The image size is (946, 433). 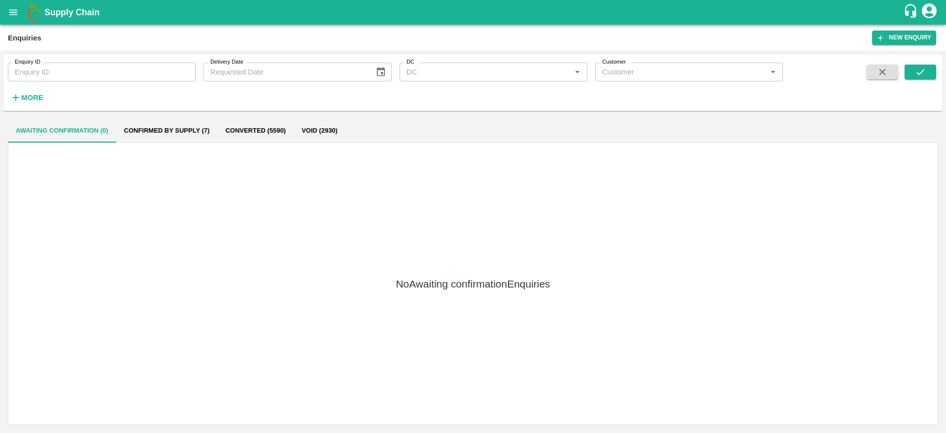 What do you see at coordinates (410, 62) in the screenshot?
I see `label: DC` at bounding box center [410, 62].